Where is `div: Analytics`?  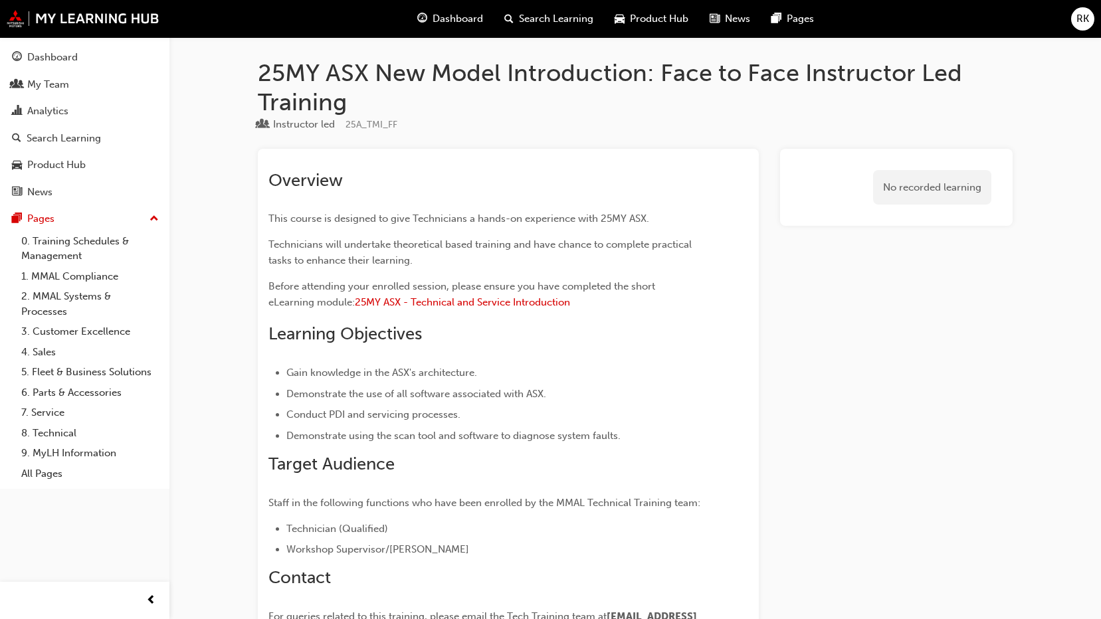
div: Analytics is located at coordinates (48, 111).